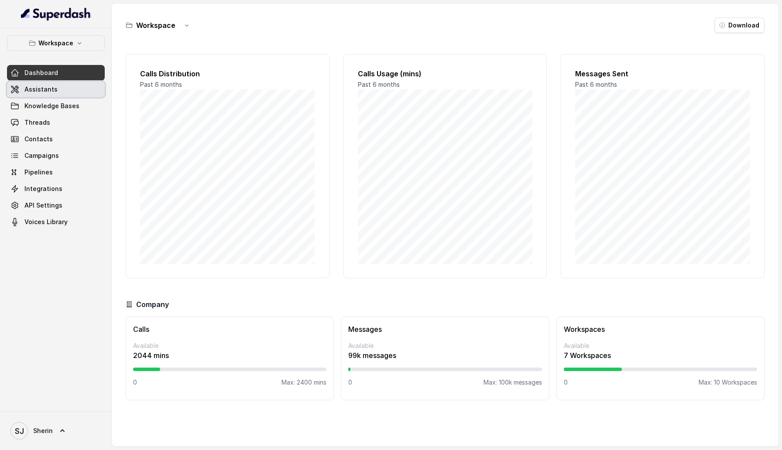 The image size is (782, 450). Describe the element at coordinates (56, 43) in the screenshot. I see `button: Workspace` at that location.